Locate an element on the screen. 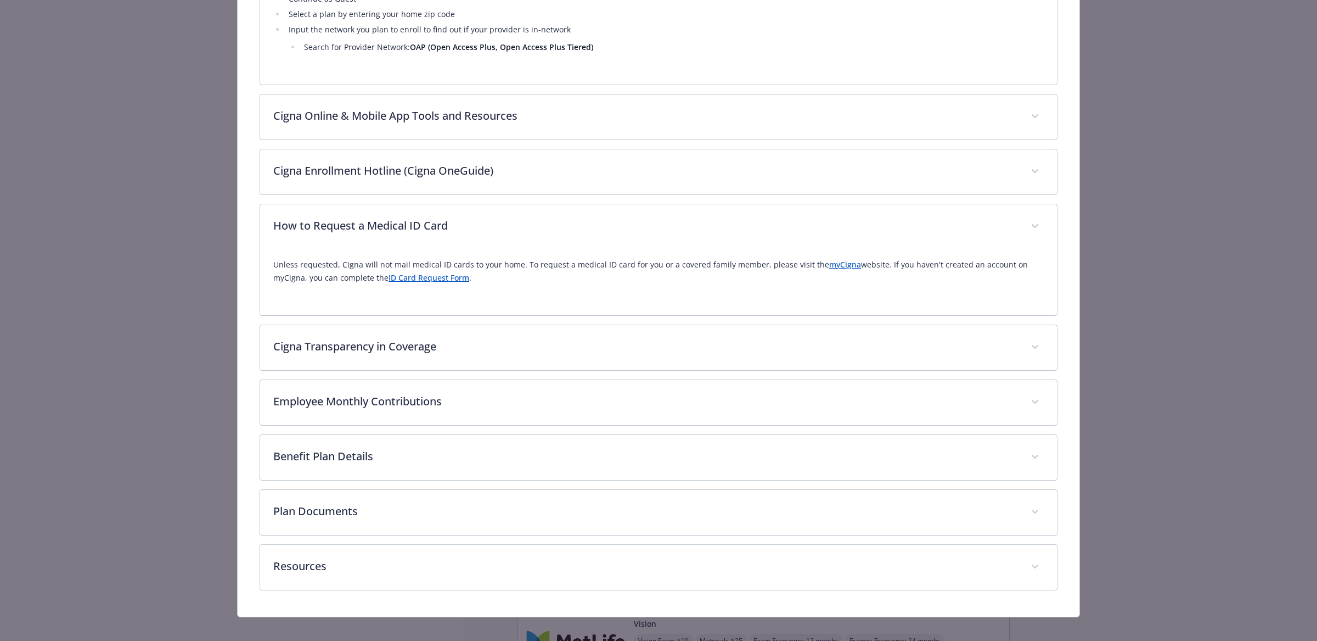 Image resolution: width=1317 pixels, height=641 pixels. div: Resources is located at coordinates (659, 567).